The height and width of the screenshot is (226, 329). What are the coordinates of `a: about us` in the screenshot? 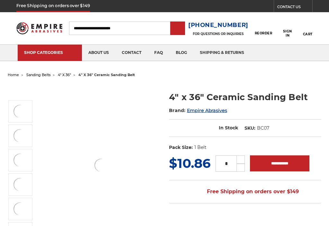 It's located at (99, 53).